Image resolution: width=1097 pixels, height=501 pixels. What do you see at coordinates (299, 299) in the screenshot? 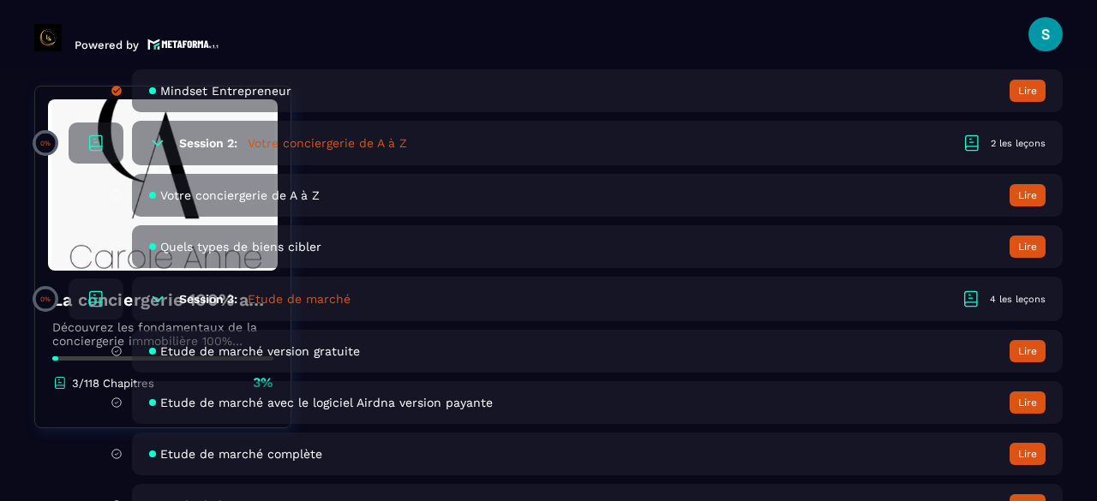
I see `h5: Etude de marché` at bounding box center [299, 299].